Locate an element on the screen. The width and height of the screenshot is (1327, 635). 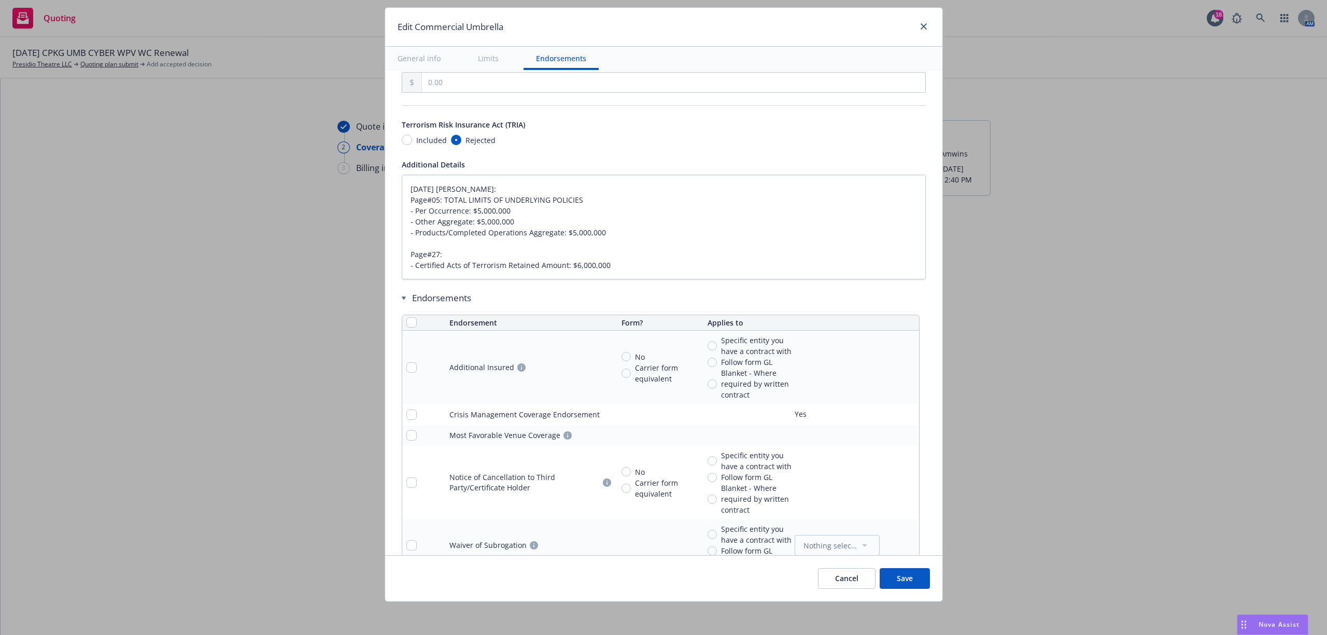
div: Drag to move is located at coordinates (1243, 624).